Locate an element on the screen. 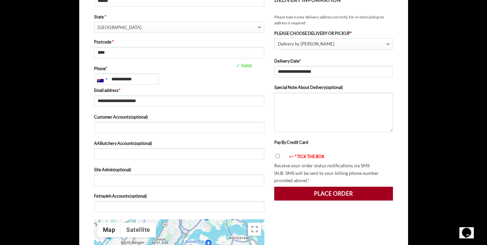  label: AAButchery Accounts is located at coordinates (179, 143).